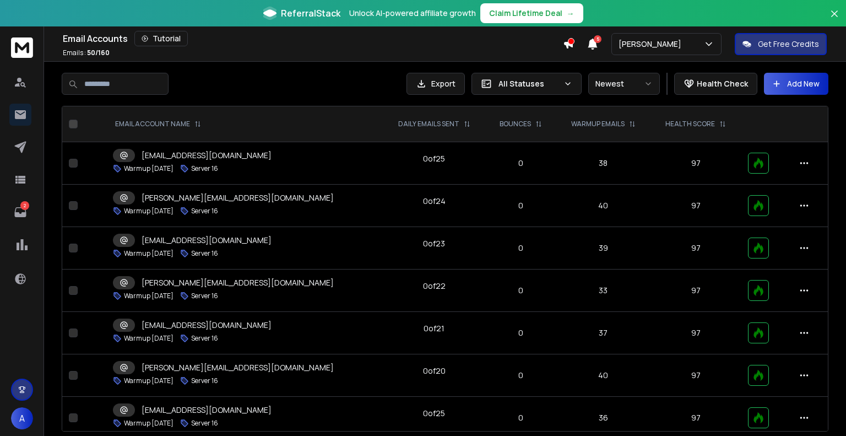  Describe the element at coordinates (781, 44) in the screenshot. I see `button: Get Free Credits` at that location.